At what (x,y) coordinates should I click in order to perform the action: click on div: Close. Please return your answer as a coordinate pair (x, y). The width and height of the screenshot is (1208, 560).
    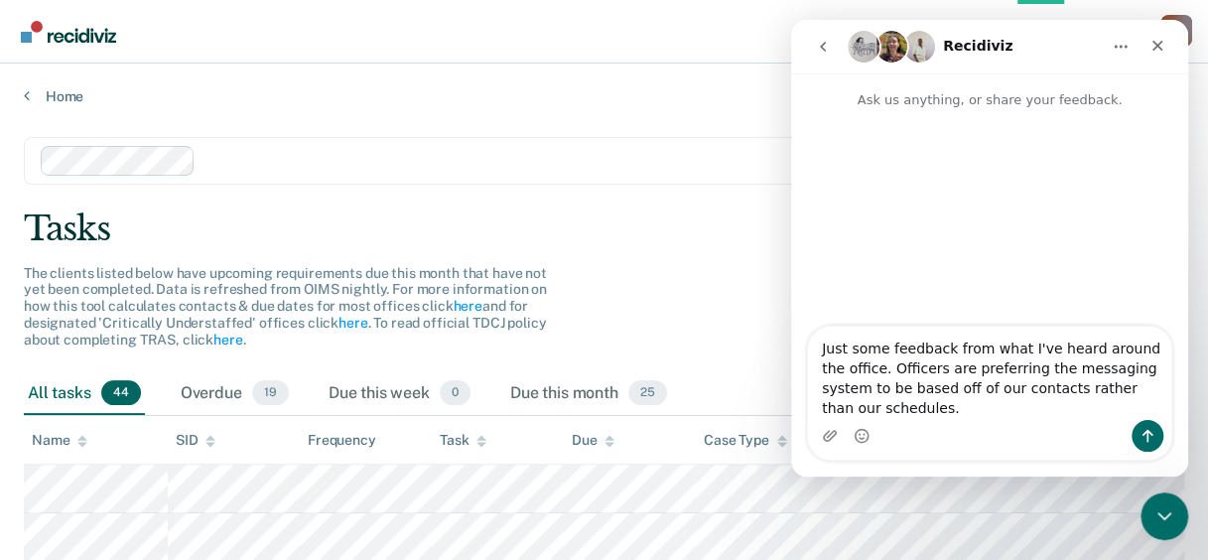
    Looking at the image, I should click on (366, 26).